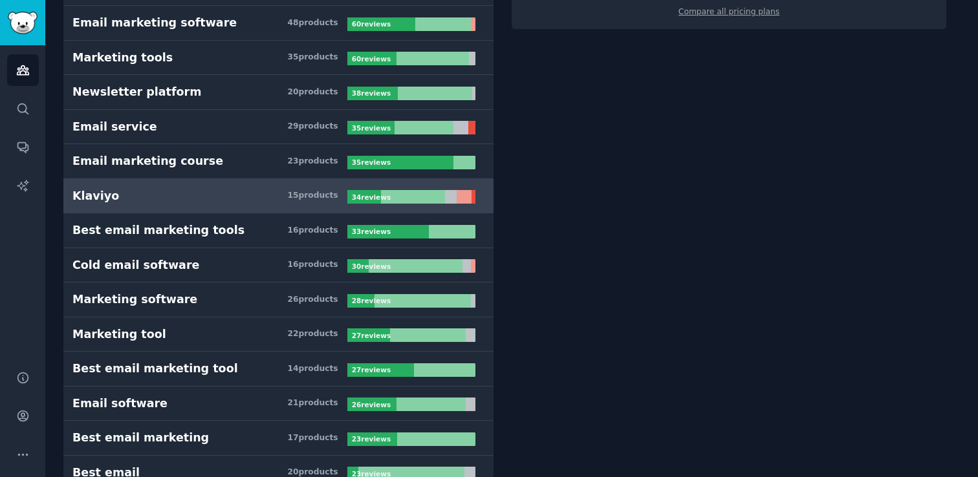  Describe the element at coordinates (119, 334) in the screenshot. I see `div: Marketing tool` at that location.